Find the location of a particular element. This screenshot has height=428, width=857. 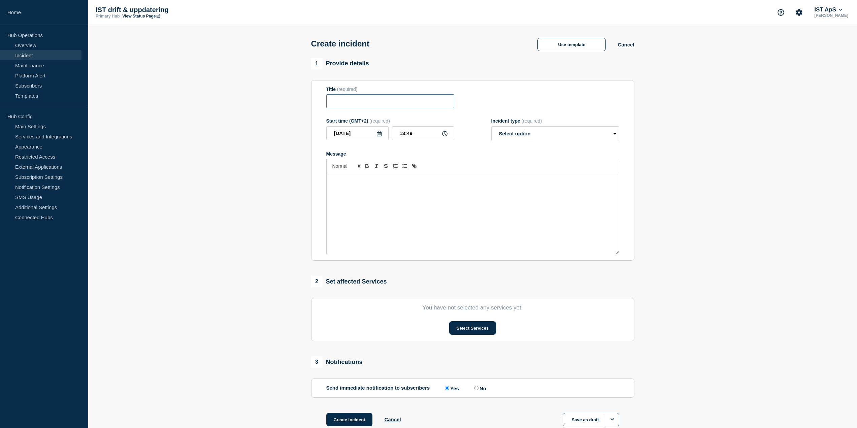

span: Font size is located at coordinates (346, 166).